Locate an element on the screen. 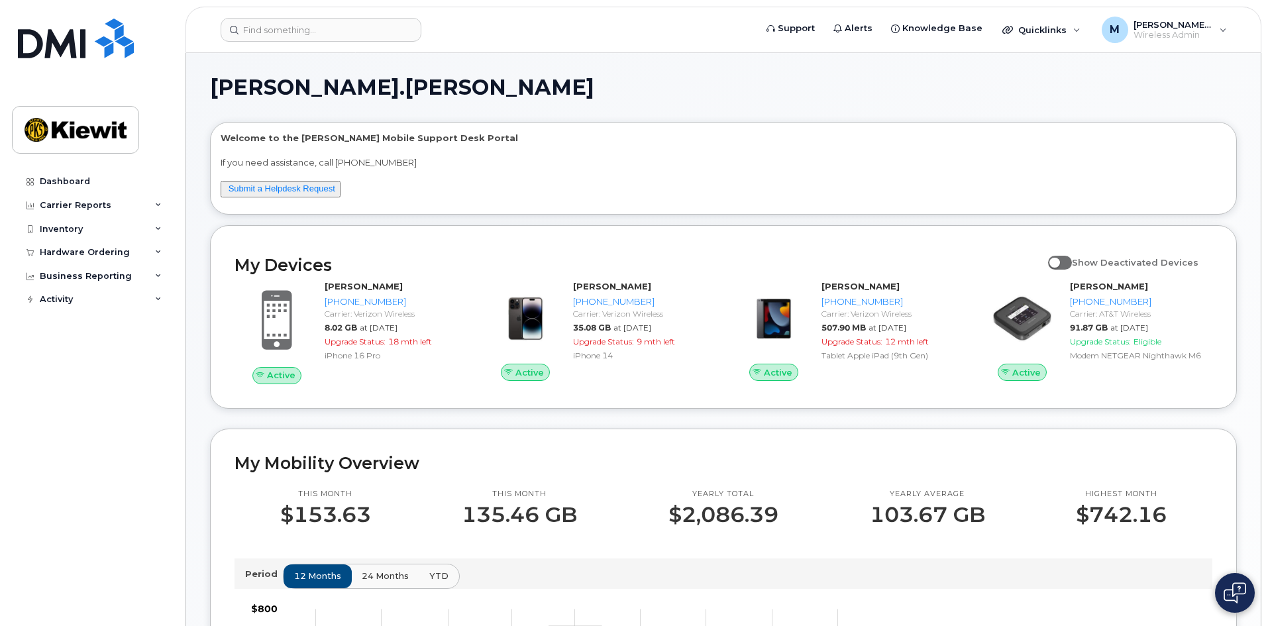  p: 135.46 GB is located at coordinates (519, 515).